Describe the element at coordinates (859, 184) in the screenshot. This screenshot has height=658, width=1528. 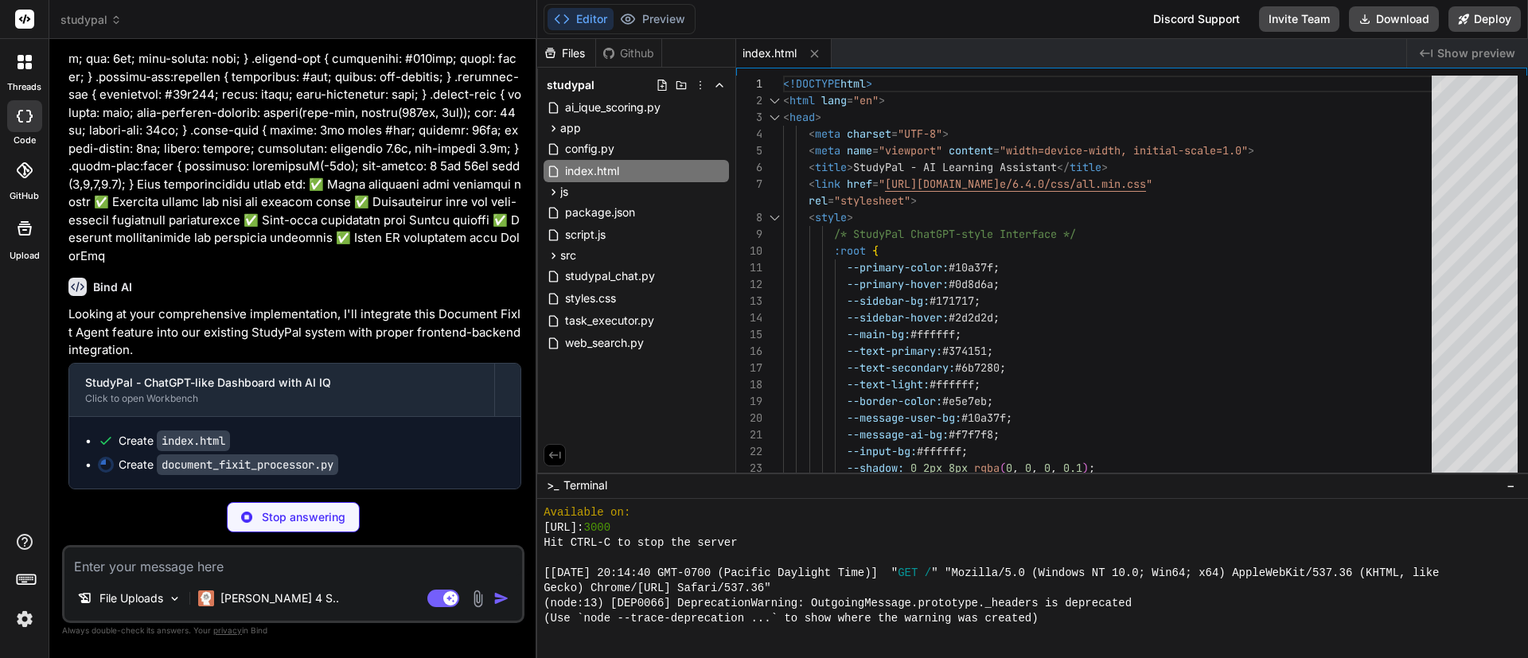
I see `span: href` at that location.